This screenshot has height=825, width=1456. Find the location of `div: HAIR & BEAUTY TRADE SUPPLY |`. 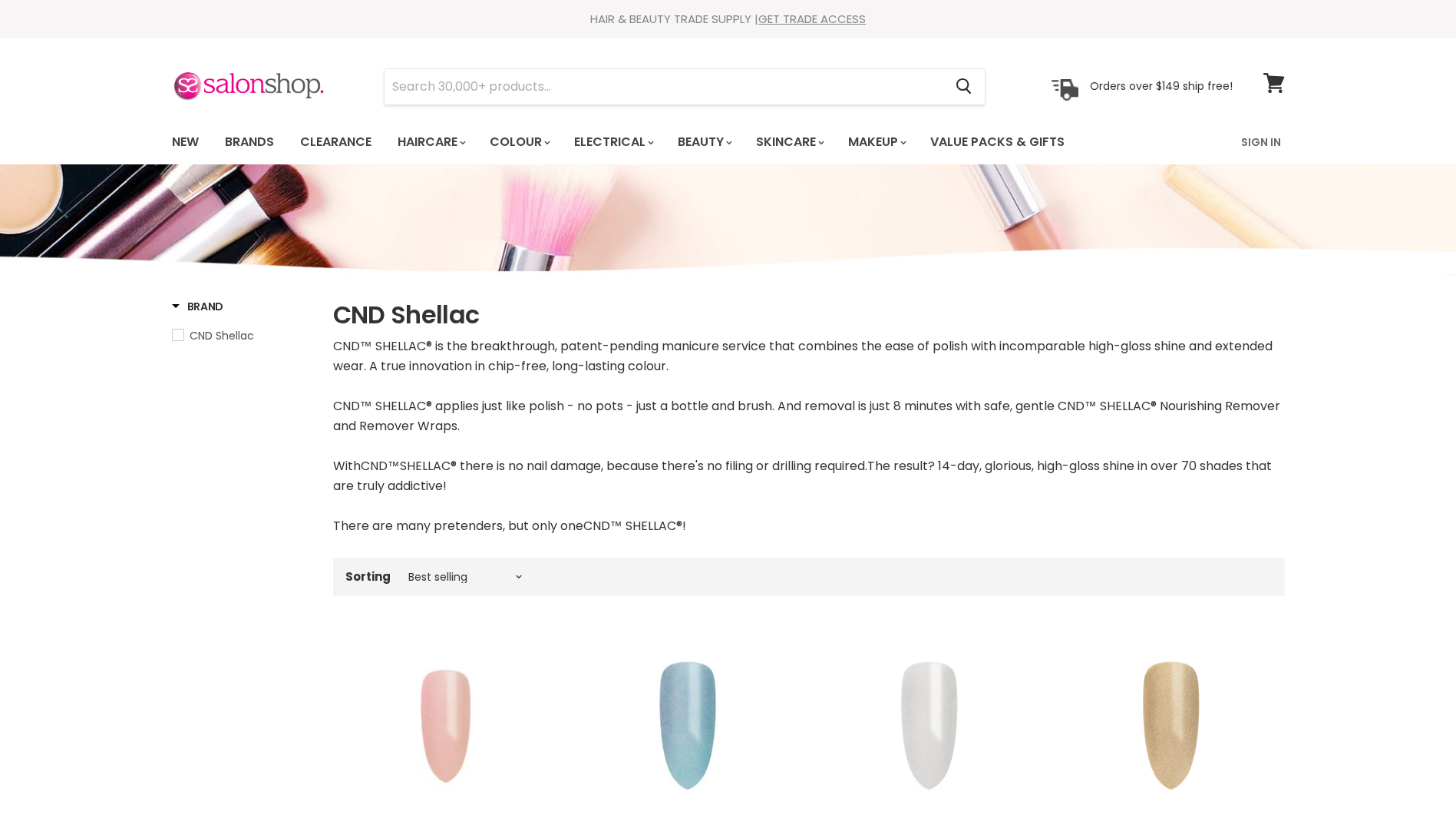

div: HAIR & BEAUTY TRADE SUPPLY | is located at coordinates (728, 19).